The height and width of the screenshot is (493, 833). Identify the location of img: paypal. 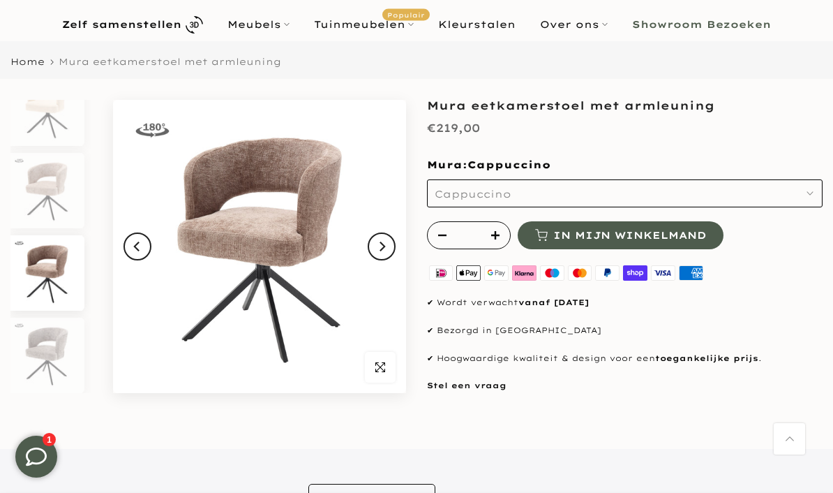
(608, 272).